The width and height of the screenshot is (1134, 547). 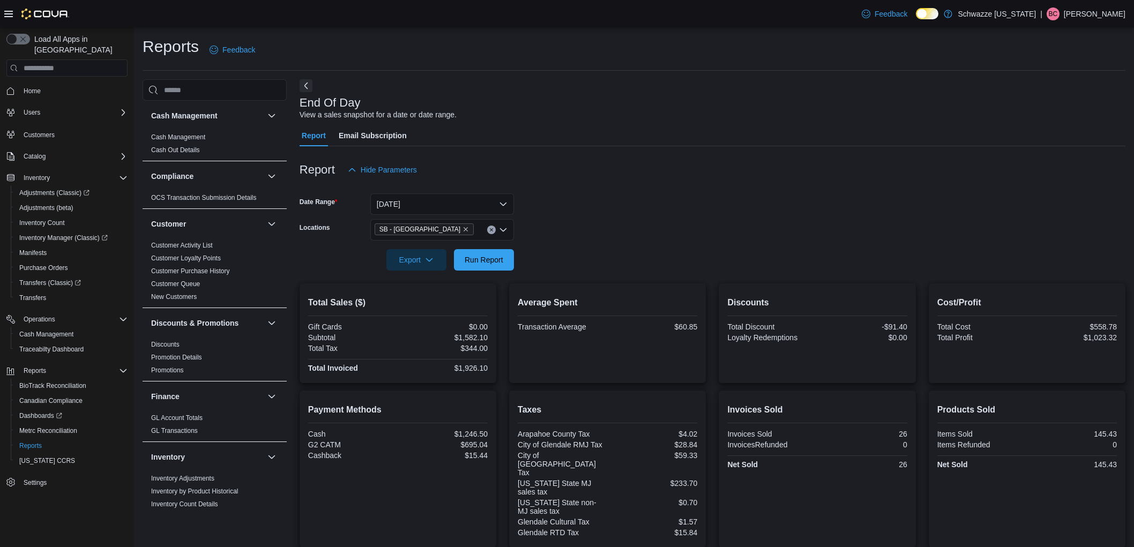 What do you see at coordinates (1026, 410) in the screenshot?
I see `h2: Products Sold` at bounding box center [1026, 410].